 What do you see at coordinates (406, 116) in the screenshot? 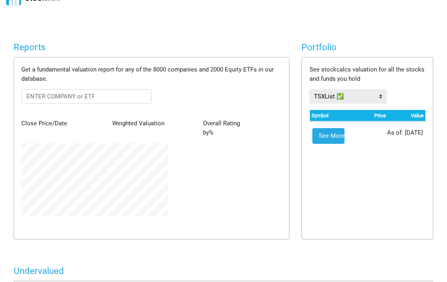
I see `th: Value` at bounding box center [406, 116].